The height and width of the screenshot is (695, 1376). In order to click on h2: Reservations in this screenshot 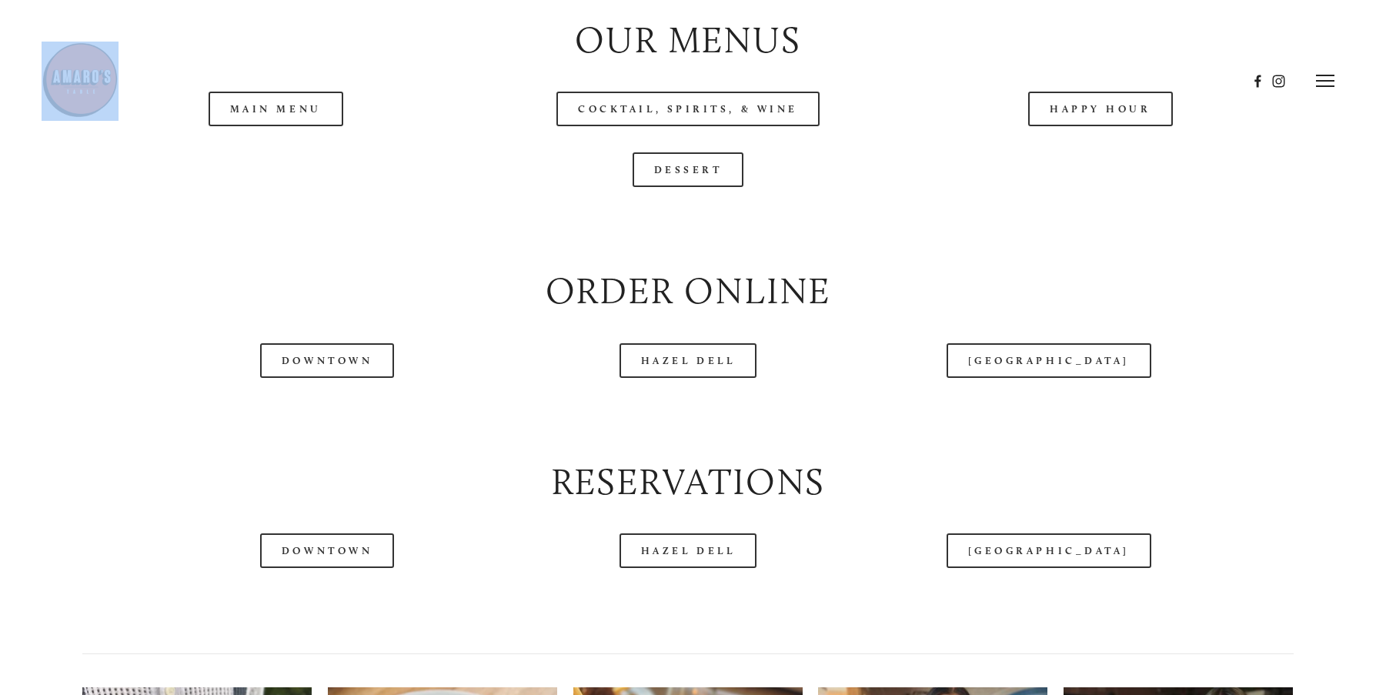, I will do `click(687, 482)`.